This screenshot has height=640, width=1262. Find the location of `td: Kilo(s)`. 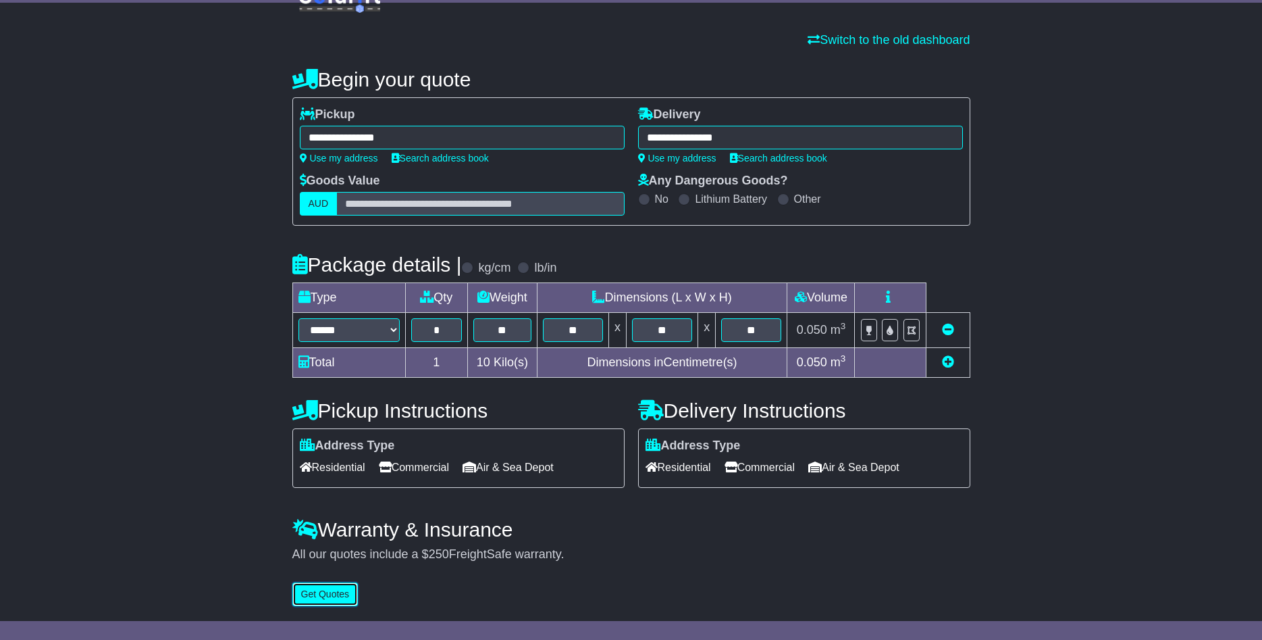

td: Kilo(s) is located at coordinates (502, 363).